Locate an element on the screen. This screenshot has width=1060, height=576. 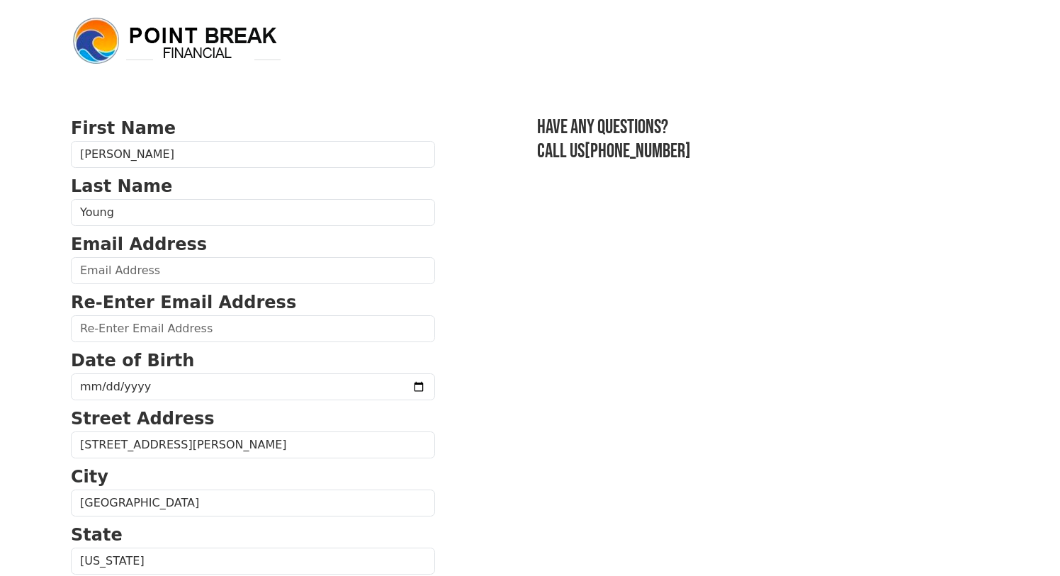
strong: State is located at coordinates (96, 535).